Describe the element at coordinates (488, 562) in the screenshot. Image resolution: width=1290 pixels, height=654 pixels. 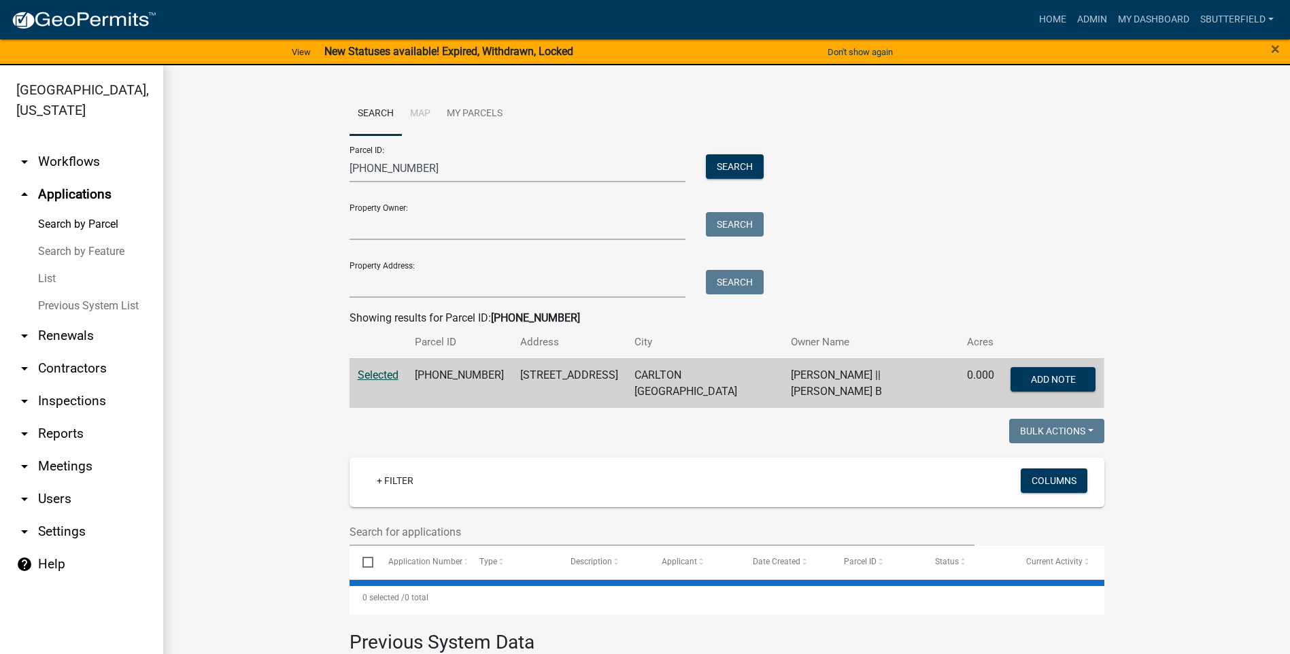
I see `span: Type` at that location.